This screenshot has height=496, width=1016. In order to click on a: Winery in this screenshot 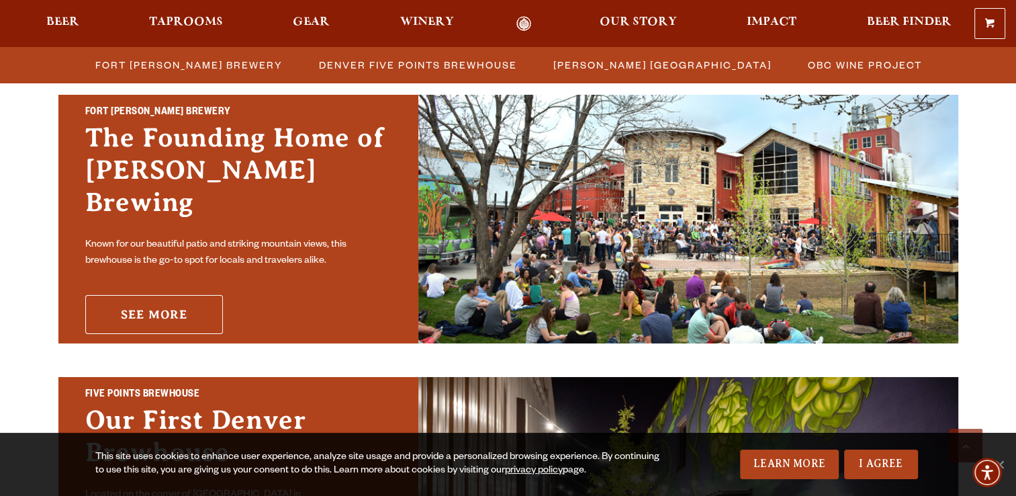, I will do `click(427, 24)`.